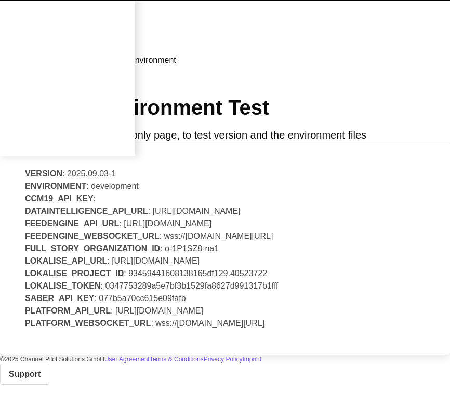  I want to click on span: Admin Environment Test, so click(147, 108).